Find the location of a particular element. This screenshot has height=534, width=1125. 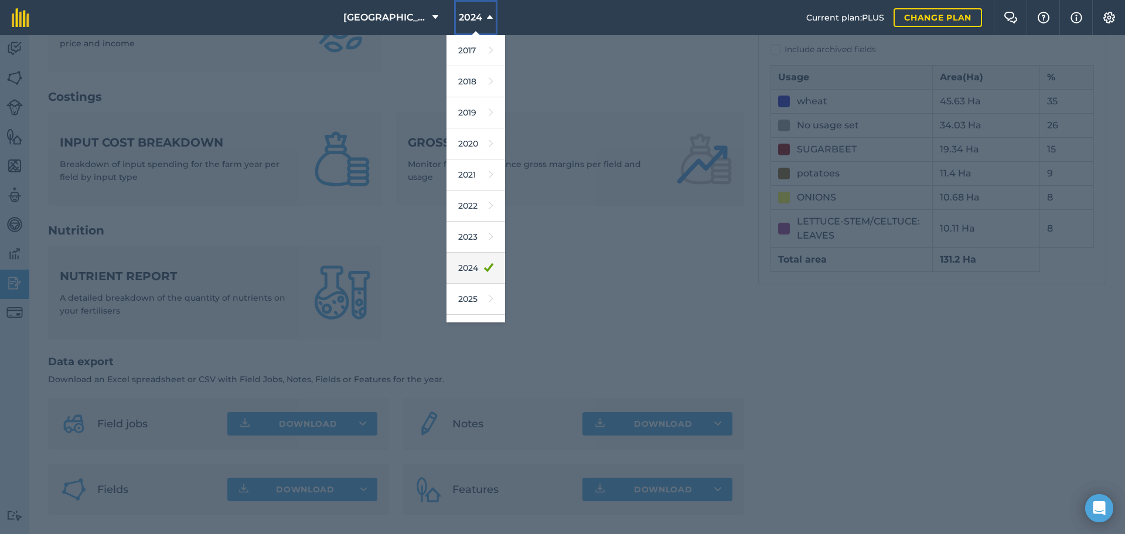

a: 2024 is located at coordinates (476, 268).